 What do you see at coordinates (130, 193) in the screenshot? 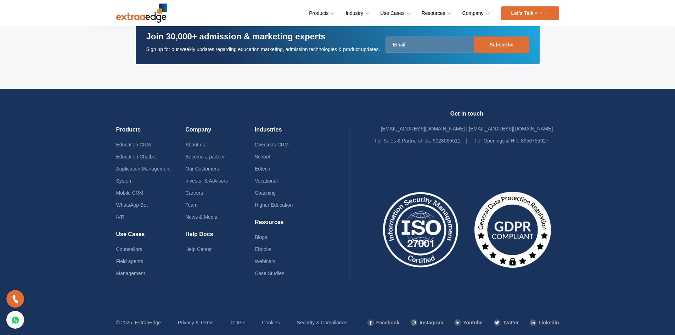
I see `a: Mobile CRM` at bounding box center [130, 193].